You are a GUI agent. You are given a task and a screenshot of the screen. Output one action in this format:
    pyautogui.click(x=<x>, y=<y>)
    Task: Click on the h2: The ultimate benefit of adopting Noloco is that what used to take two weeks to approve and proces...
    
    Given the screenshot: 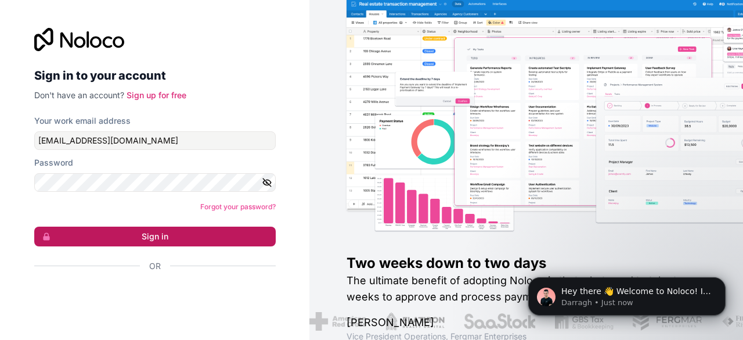 What is the action you would take?
    pyautogui.click(x=526, y=288)
    